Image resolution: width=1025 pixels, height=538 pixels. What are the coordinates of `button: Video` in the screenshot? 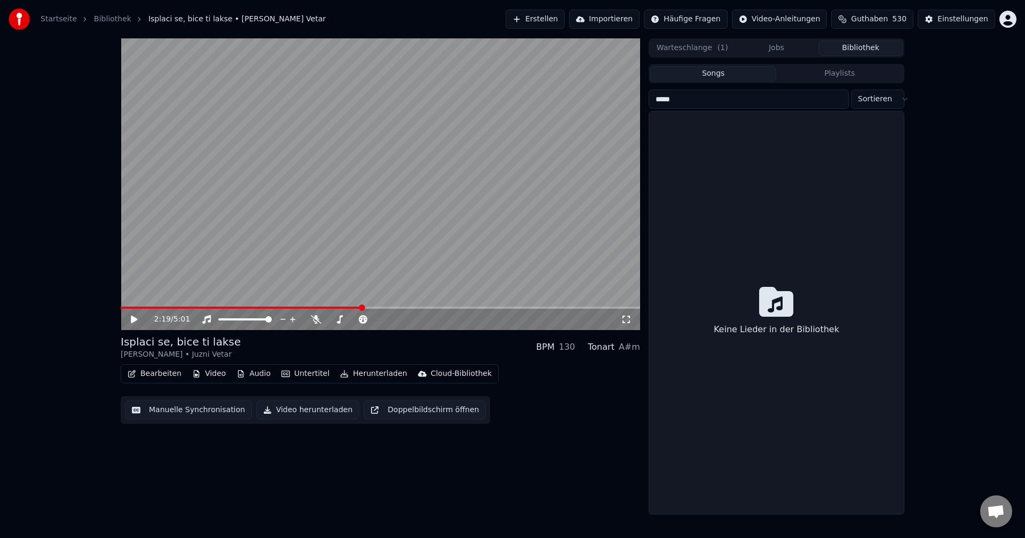 It's located at (209, 374).